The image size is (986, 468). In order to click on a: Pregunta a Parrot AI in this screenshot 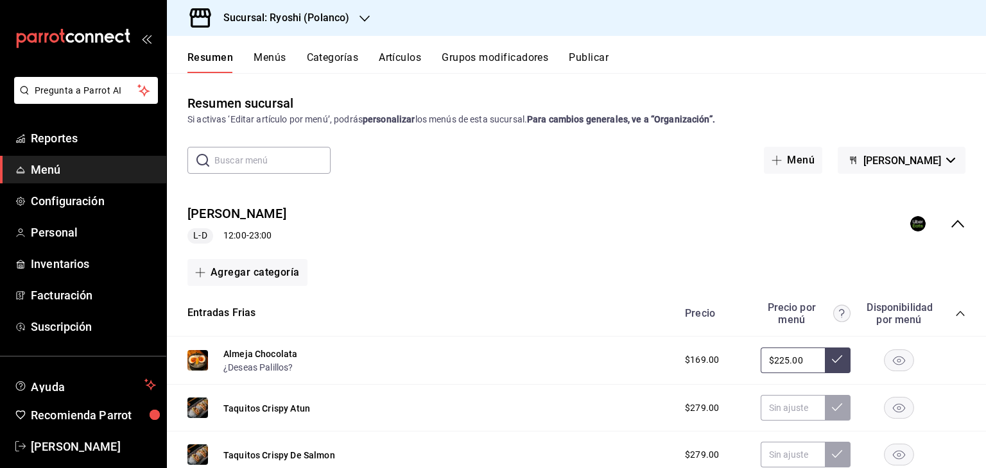, I will do `click(83, 99)`.